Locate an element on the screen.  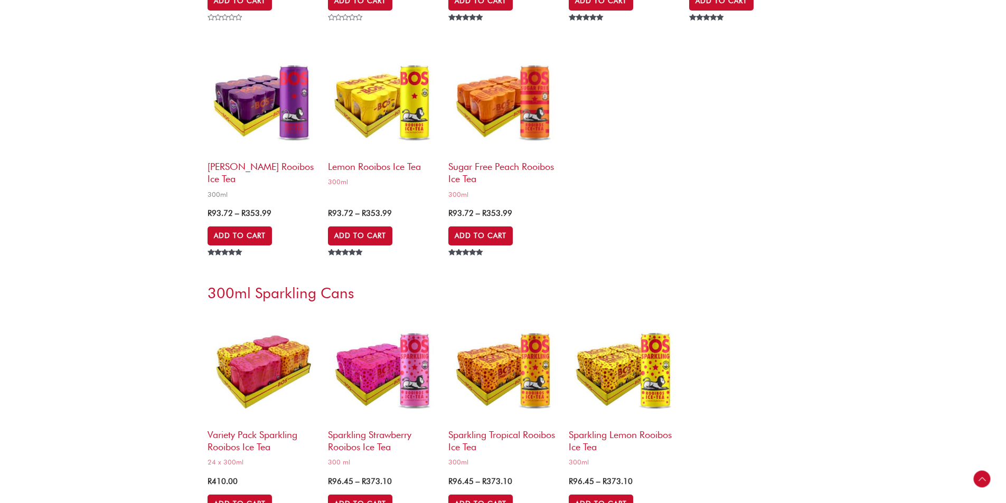
span: 24 x 300ml is located at coordinates (262, 462).